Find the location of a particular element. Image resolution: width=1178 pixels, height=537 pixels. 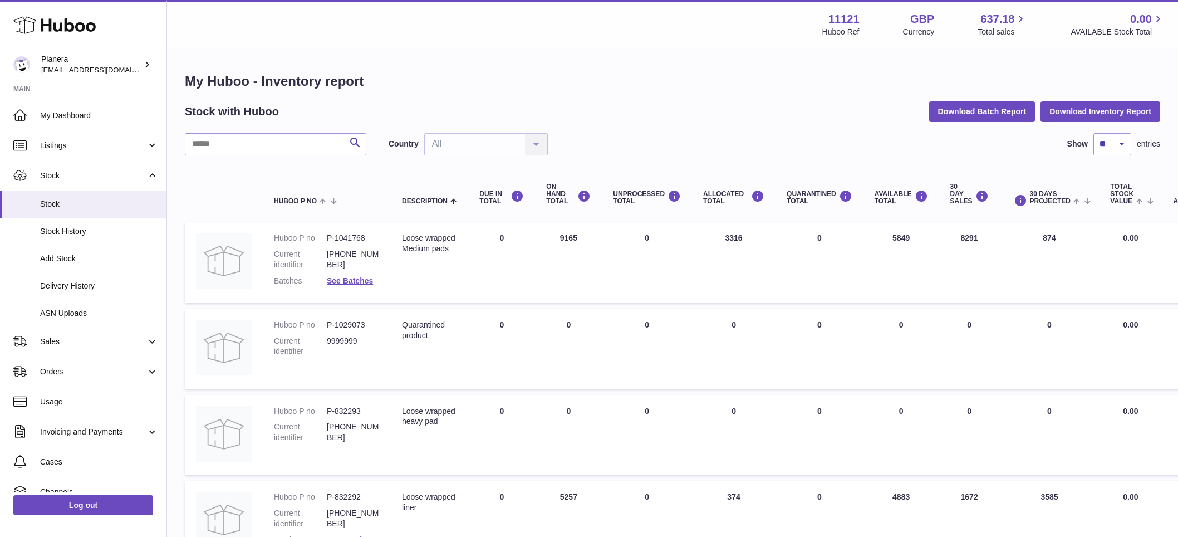

td: 5849 is located at coordinates (901, 262).